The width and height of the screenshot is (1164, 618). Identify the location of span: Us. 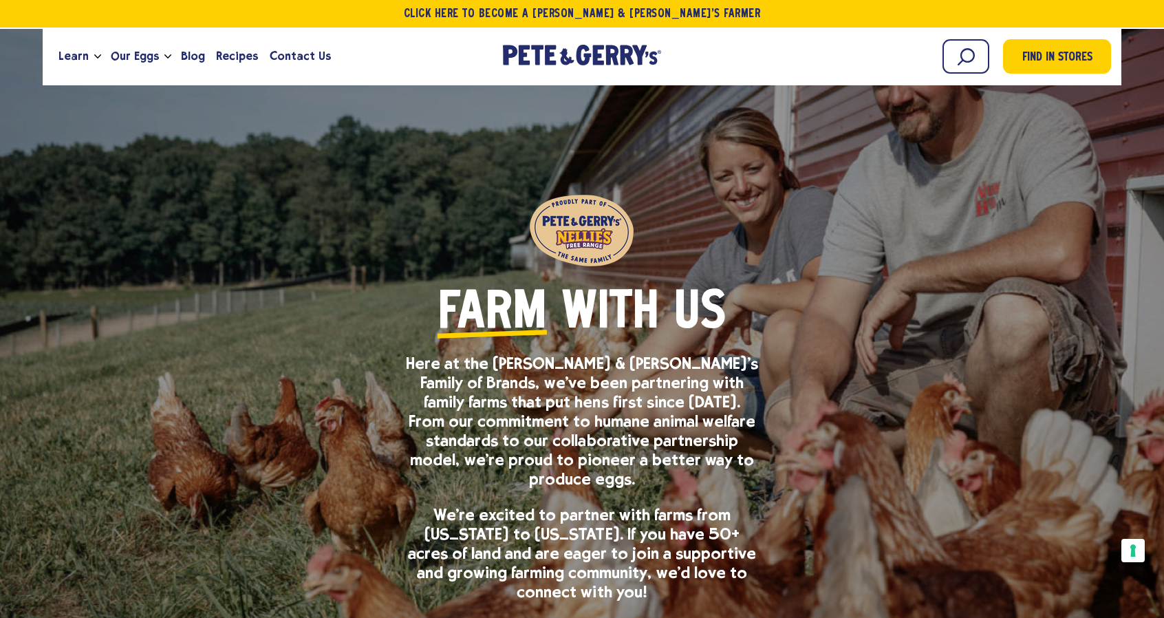
(700, 314).